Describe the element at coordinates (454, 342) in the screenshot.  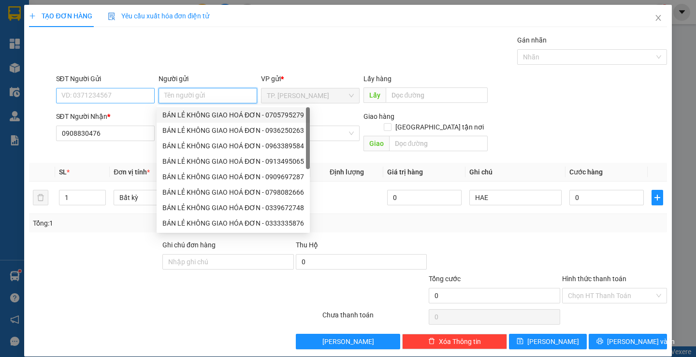
I see `button: deleteXóa Thông tin` at that location.